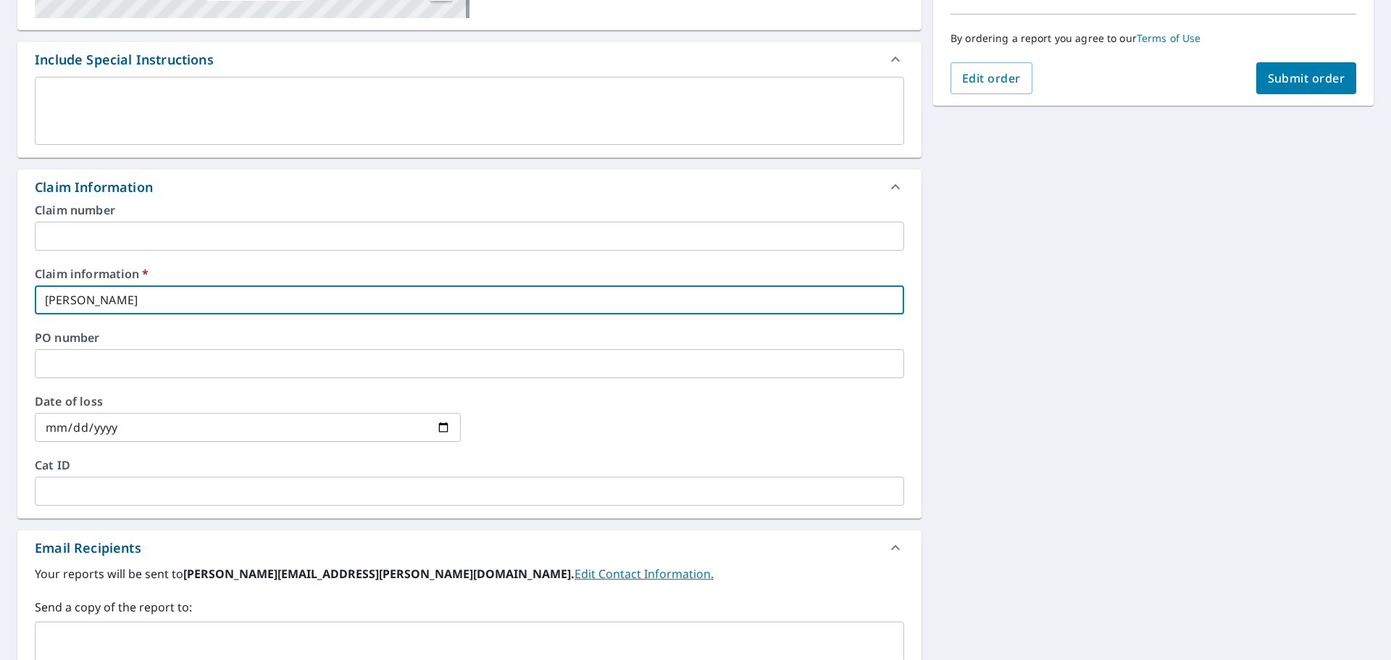 The image size is (1391, 660). Describe the element at coordinates (470, 574) in the screenshot. I see `label: Your reports will be sent to` at that location.